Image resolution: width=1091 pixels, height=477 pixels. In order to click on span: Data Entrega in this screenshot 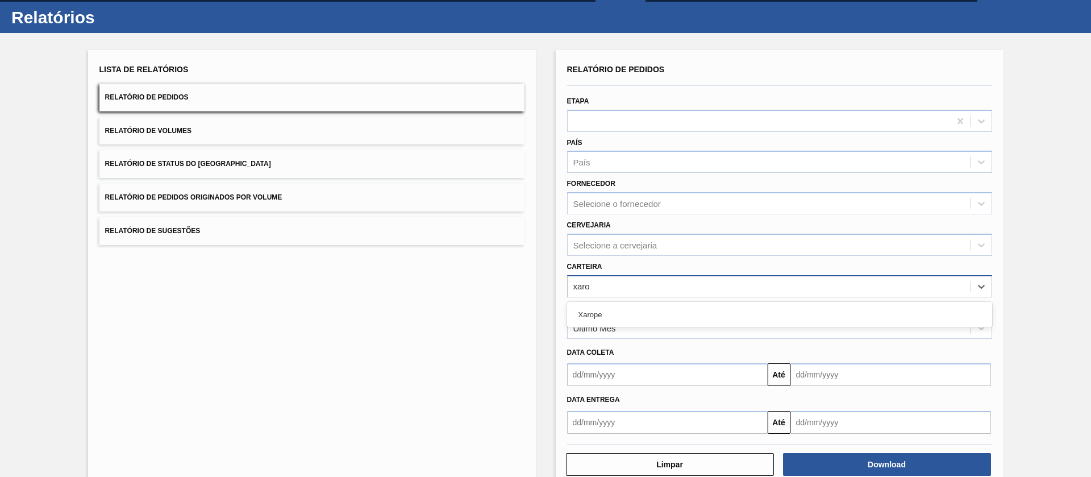, I will do `click(593, 399)`.